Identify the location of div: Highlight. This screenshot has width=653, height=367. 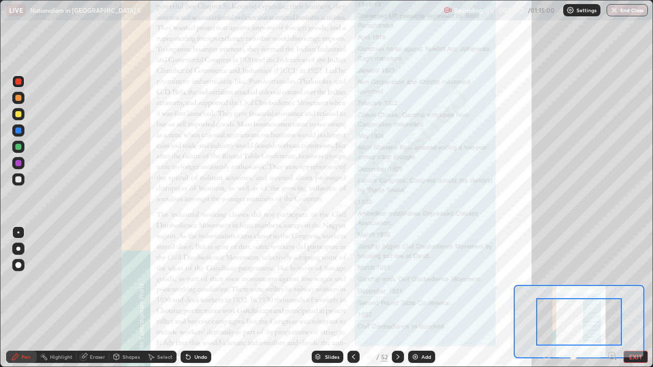
(61, 357).